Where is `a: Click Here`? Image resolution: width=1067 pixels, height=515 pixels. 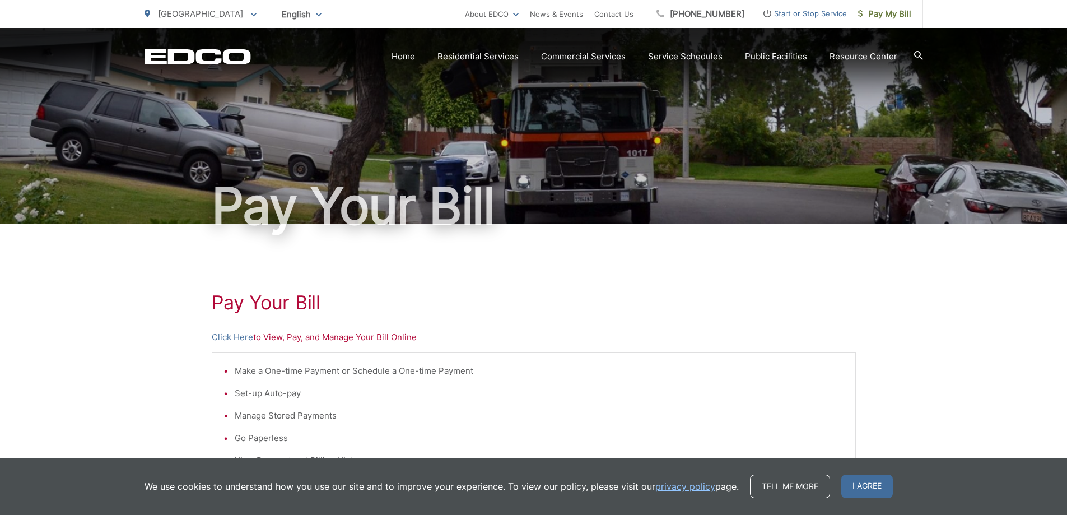
a: Click Here is located at coordinates (232, 337).